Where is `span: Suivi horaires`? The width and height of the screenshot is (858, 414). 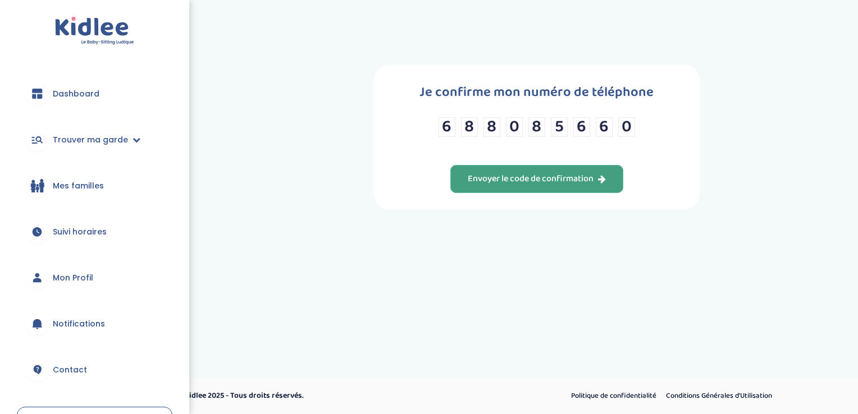 span: Suivi horaires is located at coordinates (80, 232).